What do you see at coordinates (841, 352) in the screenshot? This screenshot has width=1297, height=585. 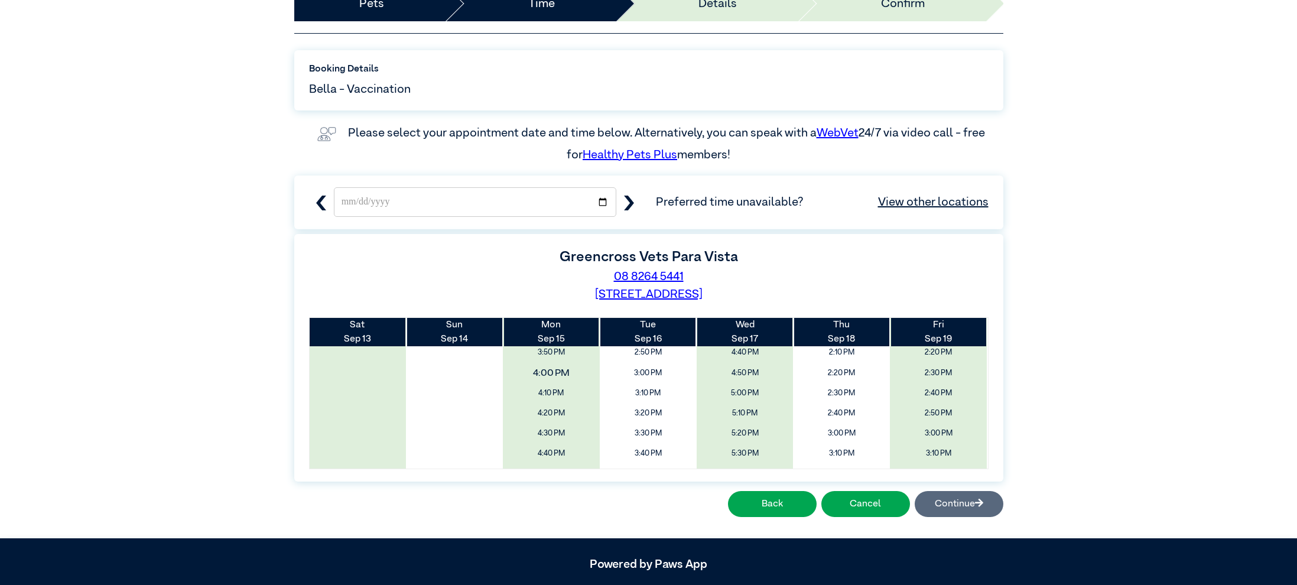 I see `span: 2:10 PM` at bounding box center [841, 352].